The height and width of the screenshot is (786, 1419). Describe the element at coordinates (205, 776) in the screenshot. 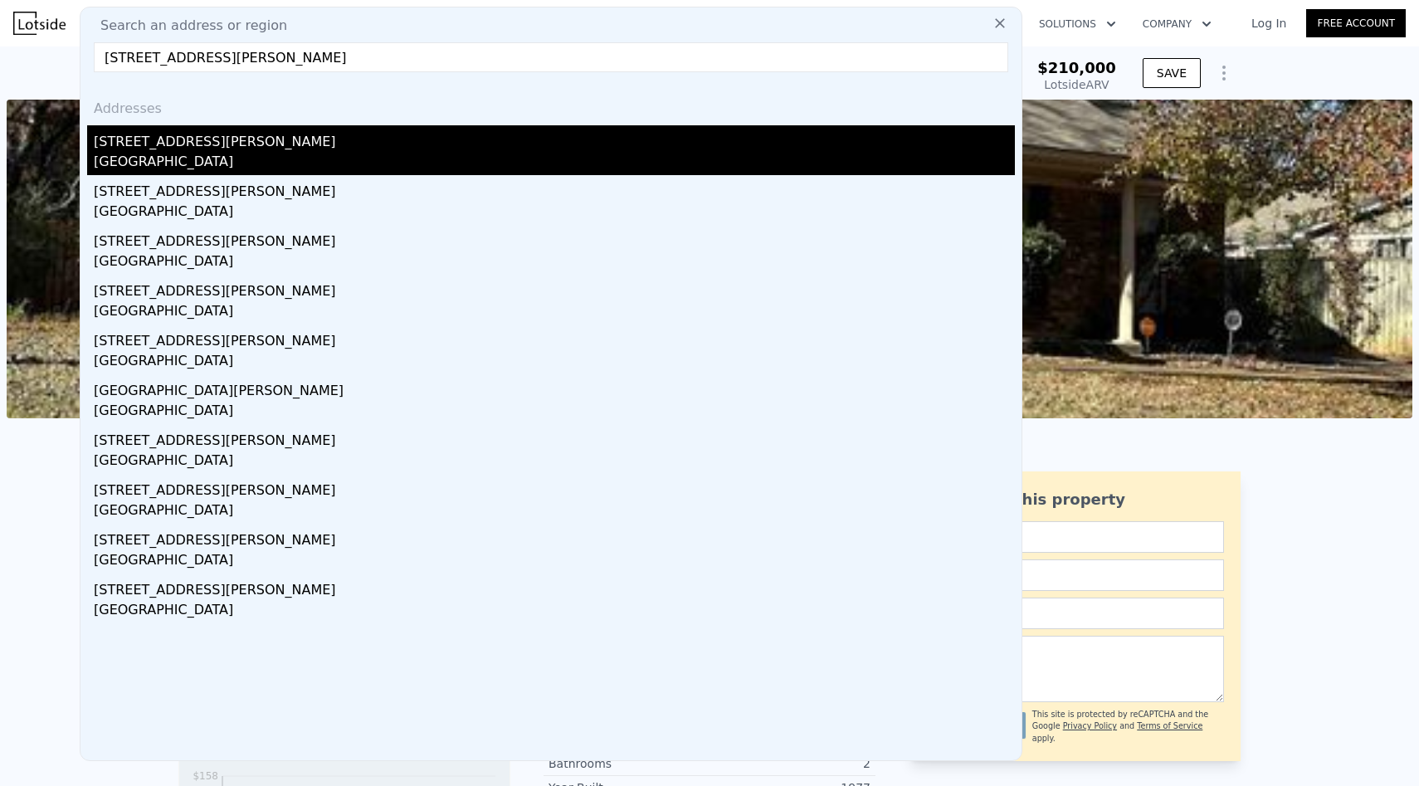

I see `tspan: $158` at that location.